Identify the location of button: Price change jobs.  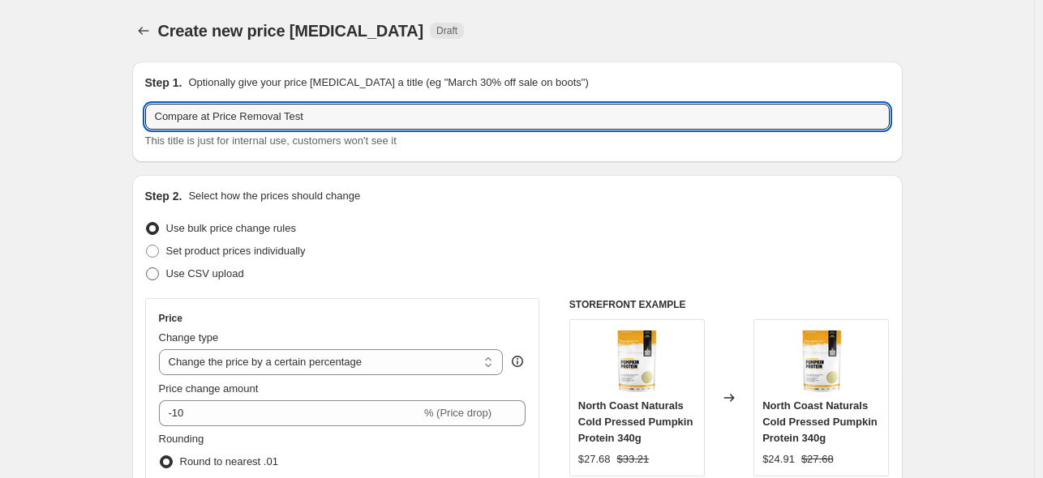
(144, 31).